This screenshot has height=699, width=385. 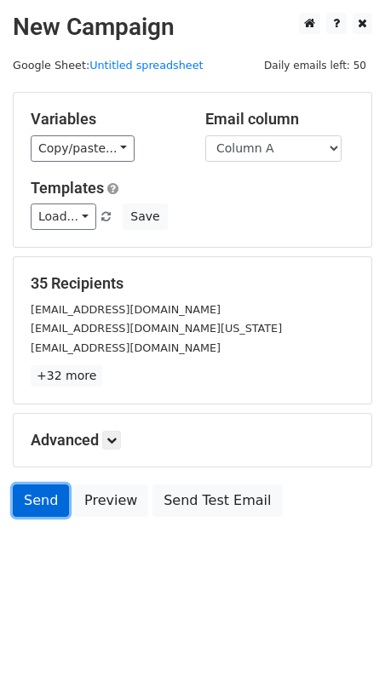 I want to click on a: Preview, so click(x=111, y=501).